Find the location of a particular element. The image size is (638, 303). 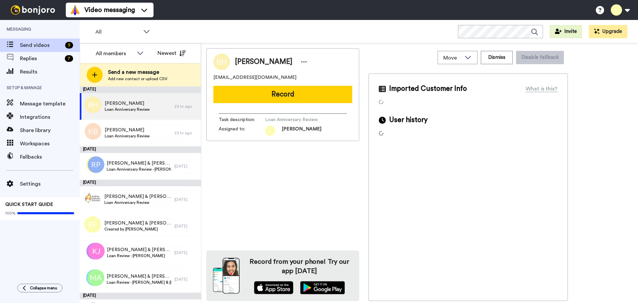

img: cj.png is located at coordinates (95, 251).